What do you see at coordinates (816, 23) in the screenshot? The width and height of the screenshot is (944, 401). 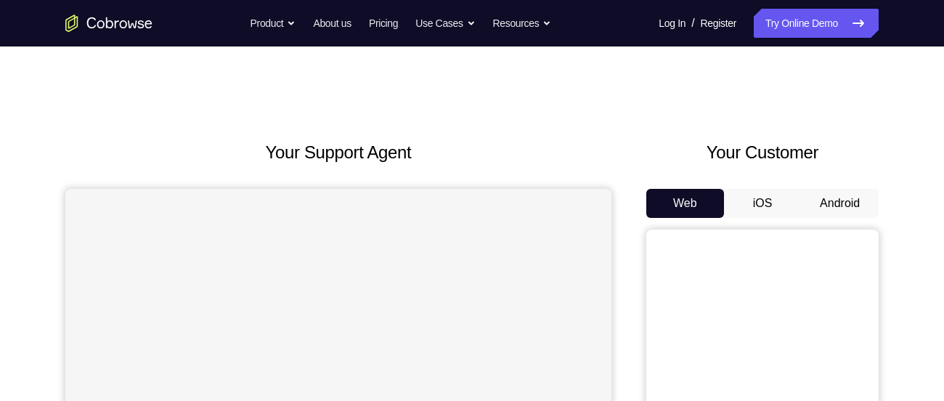 I see `a: Try Online Demo` at bounding box center [816, 23].